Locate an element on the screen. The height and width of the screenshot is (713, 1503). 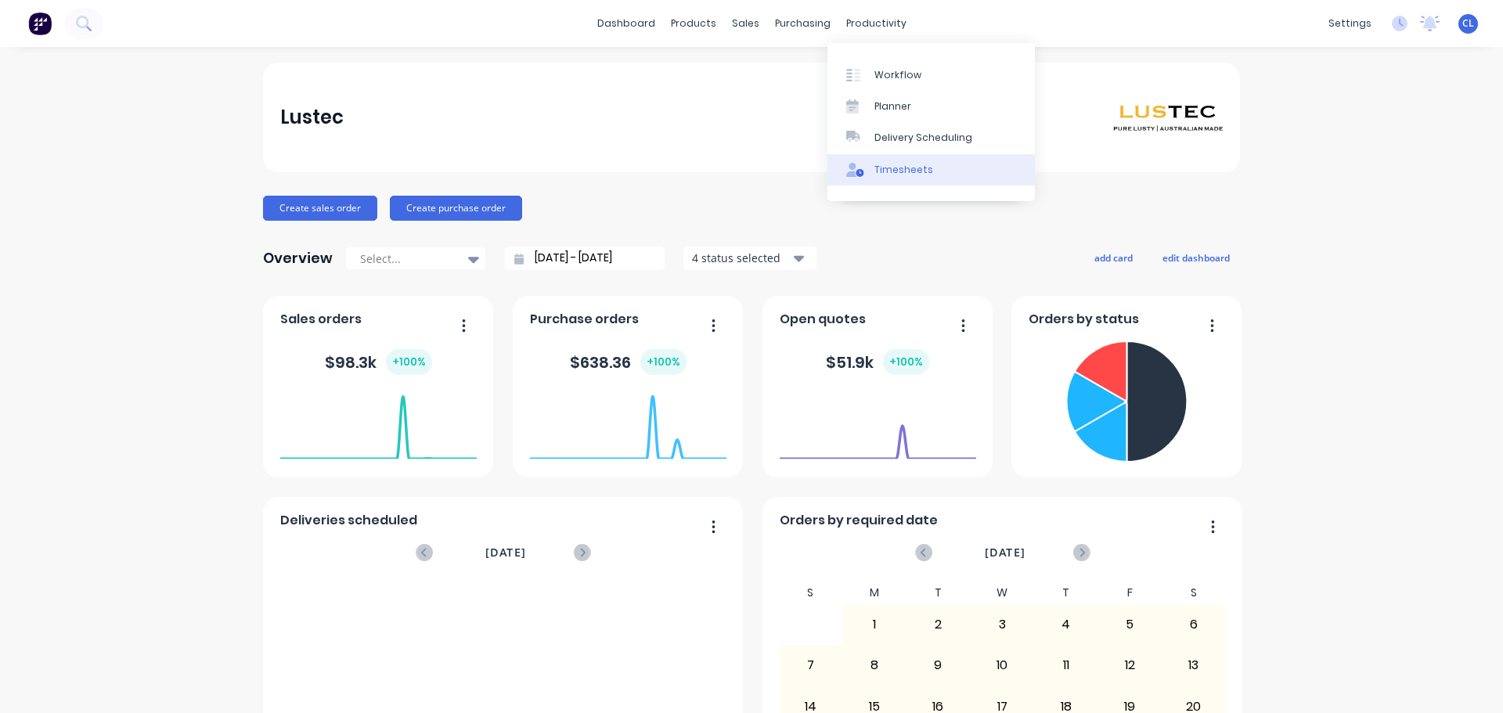
span: Orders by status is located at coordinates (1083, 319).